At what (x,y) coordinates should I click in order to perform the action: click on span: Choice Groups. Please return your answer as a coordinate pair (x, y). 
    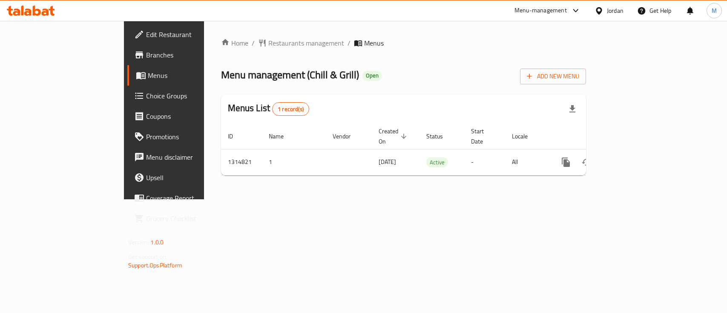
    Looking at the image, I should click on (192, 96).